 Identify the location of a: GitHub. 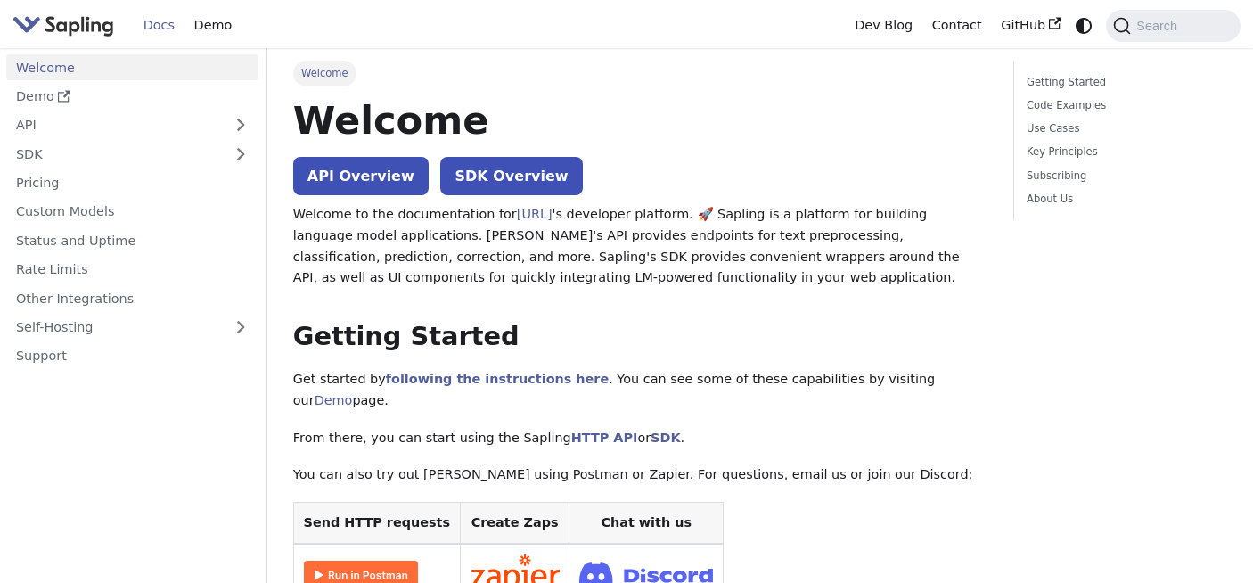
(1030, 25).